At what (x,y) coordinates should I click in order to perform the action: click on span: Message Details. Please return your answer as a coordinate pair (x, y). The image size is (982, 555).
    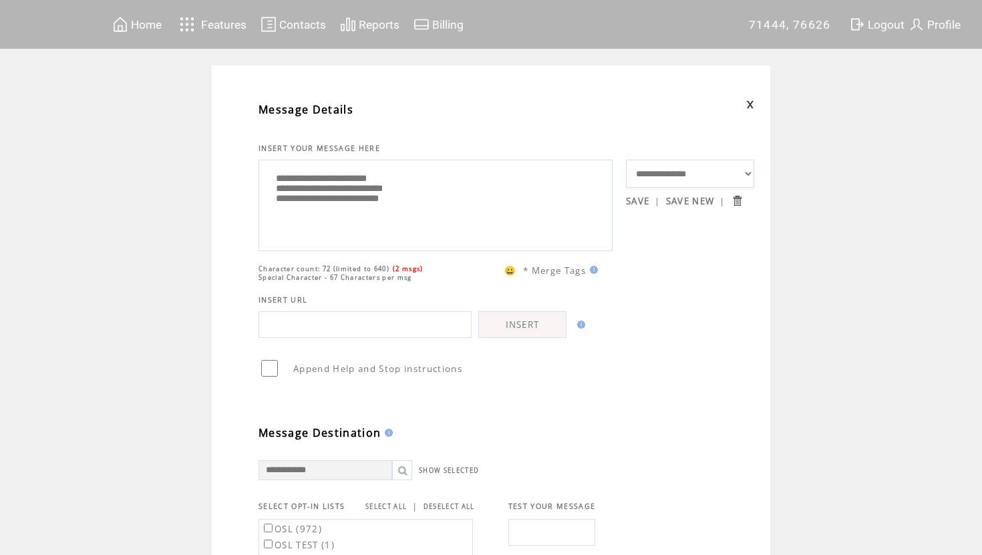
    Looking at the image, I should click on (306, 110).